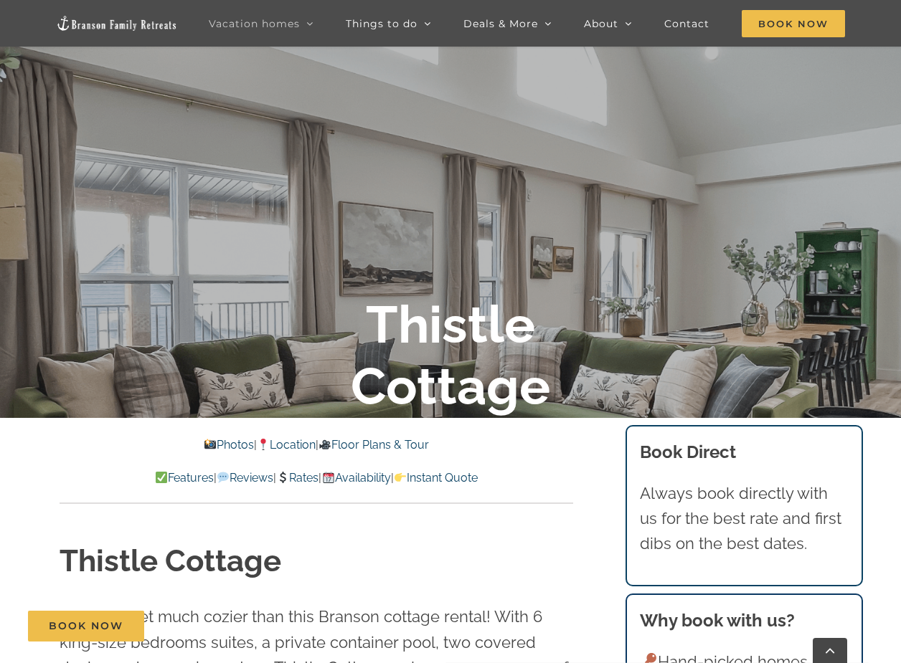 This screenshot has width=901, height=663. What do you see at coordinates (601, 24) in the screenshot?
I see `span: About` at bounding box center [601, 24].